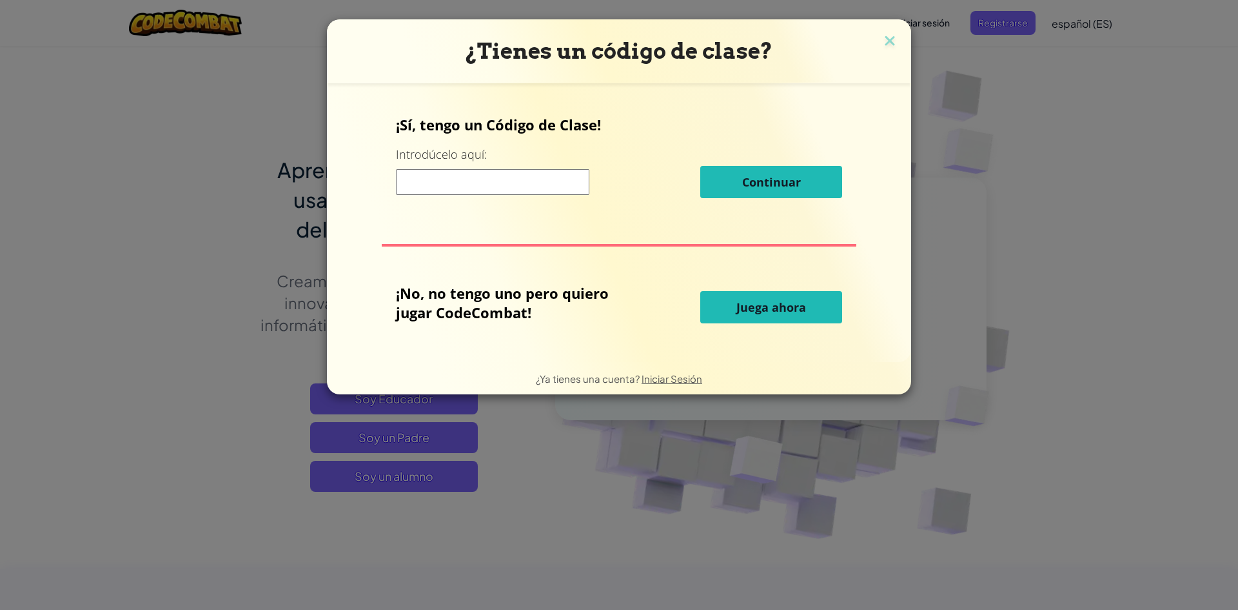  Describe the element at coordinates (619, 124) in the screenshot. I see `p: ¡Sí, tengo un Código de Clase!` at that location.